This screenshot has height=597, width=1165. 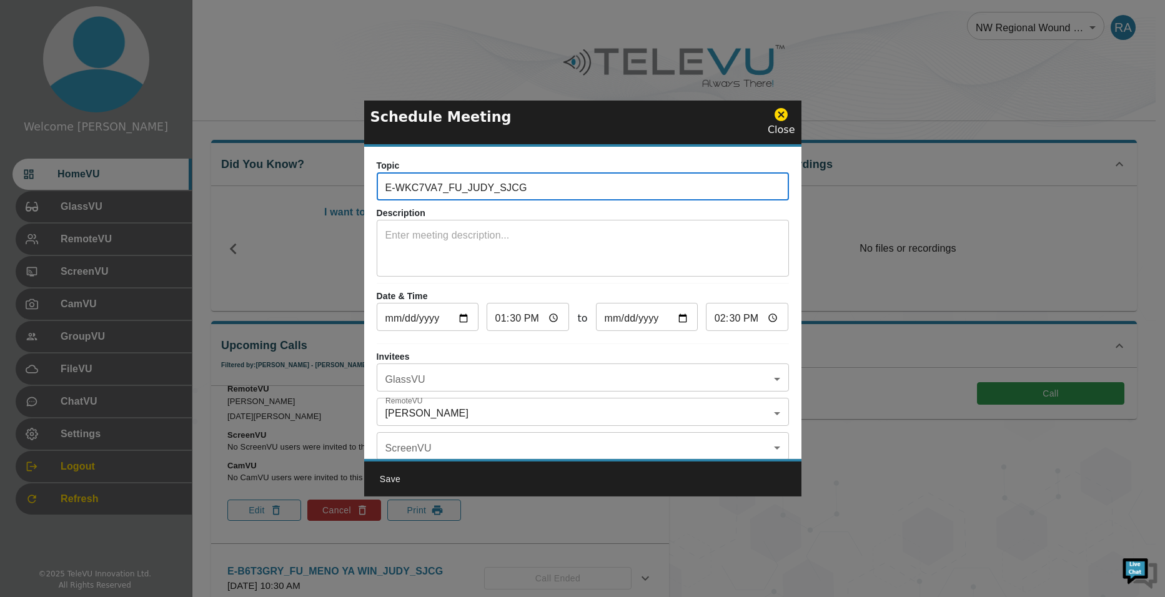 I want to click on textarea: Type your message and hit 'Enter', so click(x=122, y=363).